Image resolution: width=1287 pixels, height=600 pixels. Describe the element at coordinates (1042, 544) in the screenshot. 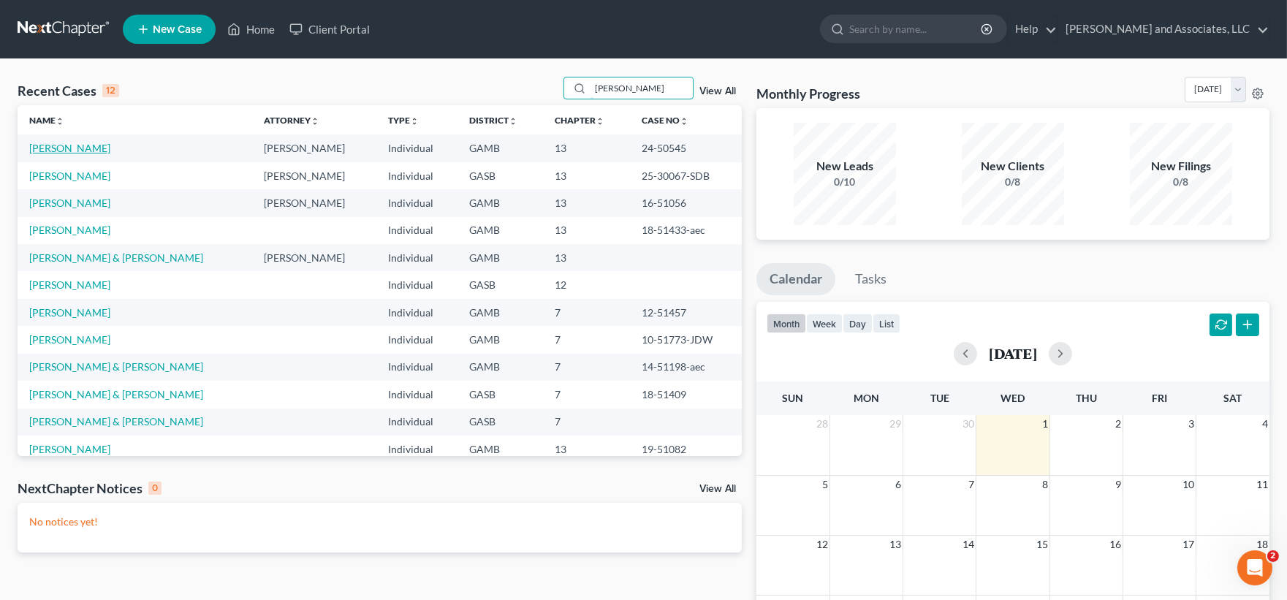

I see `span: 15` at that location.